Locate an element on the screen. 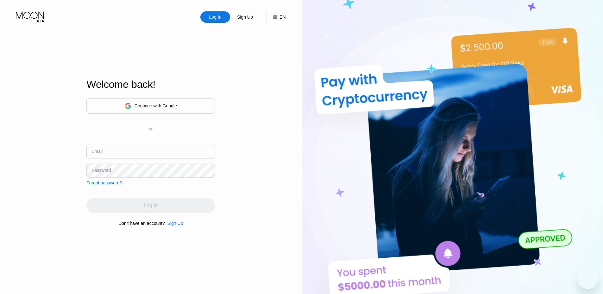  div: Email is located at coordinates (97, 152).